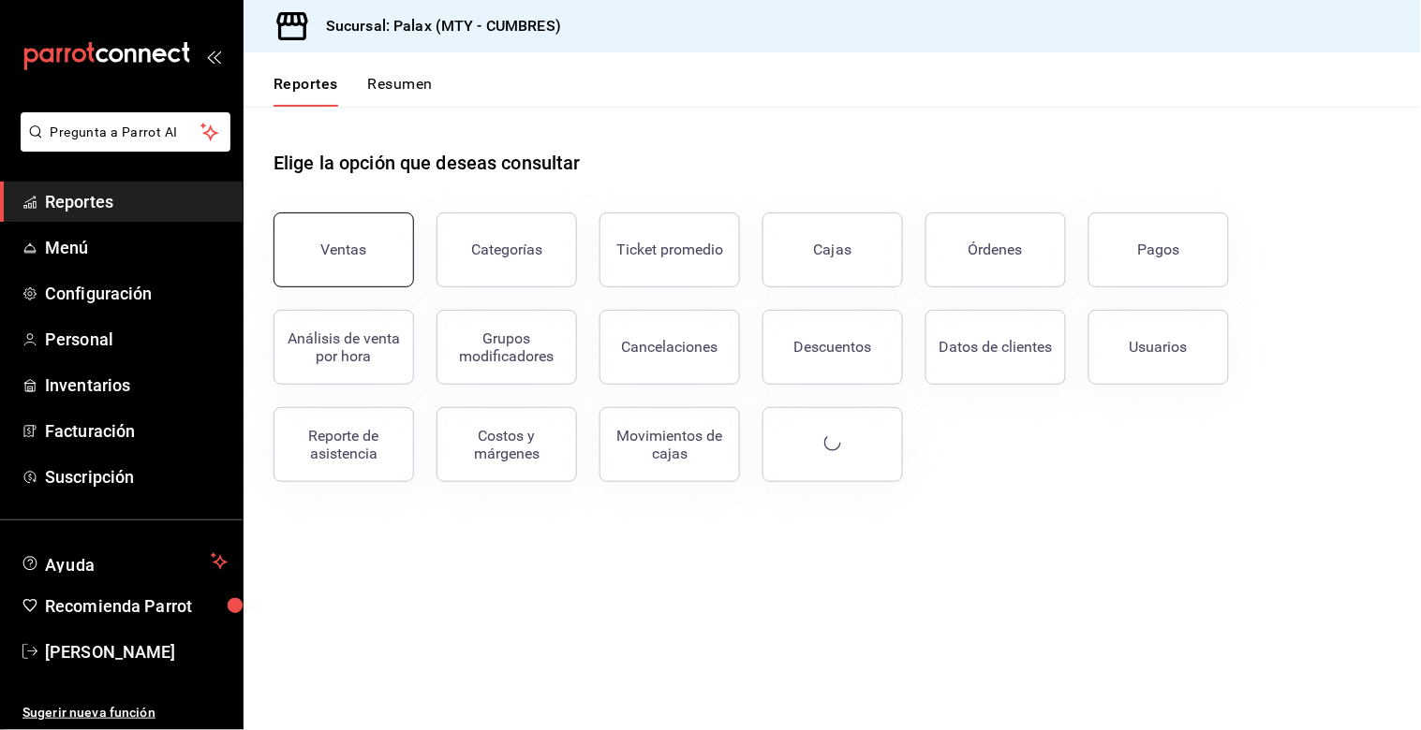 The height and width of the screenshot is (730, 1421). Describe the element at coordinates (995, 346) in the screenshot. I see `div: Datos de clientes` at that location.